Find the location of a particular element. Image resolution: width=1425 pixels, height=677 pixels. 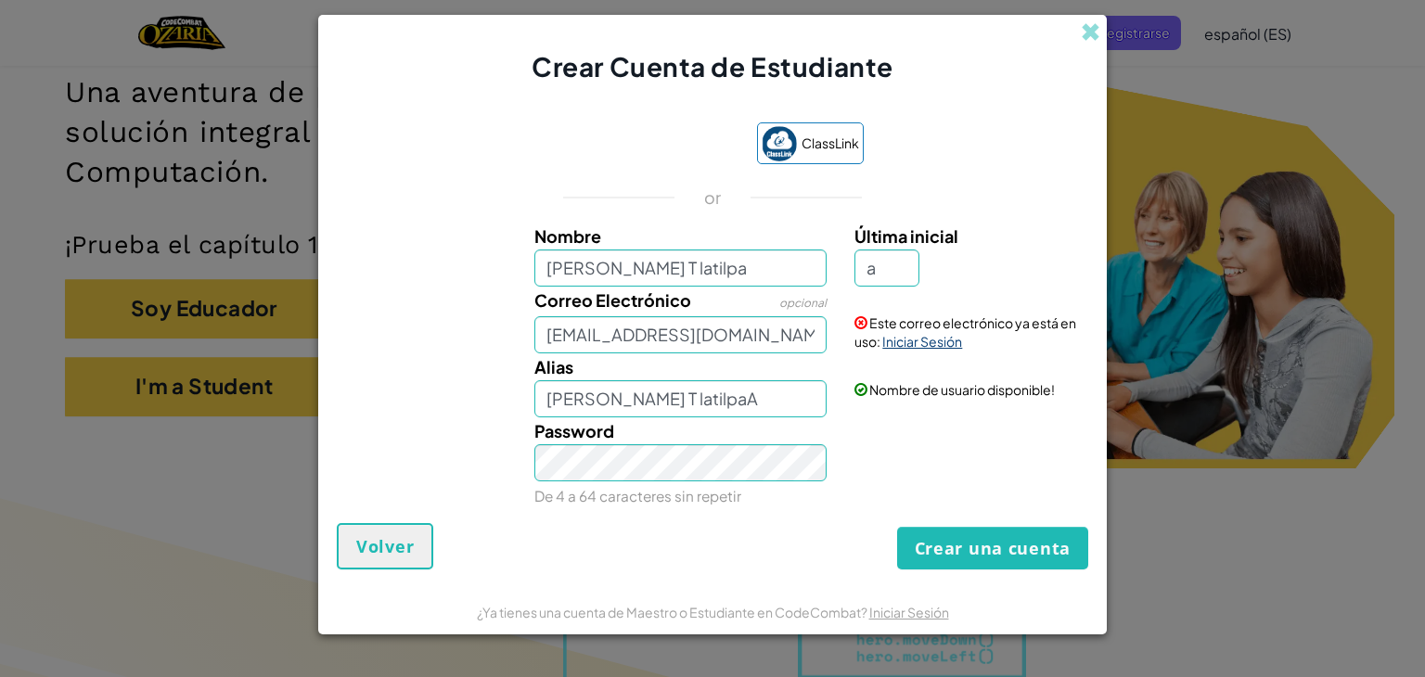

span: ClassLink is located at coordinates (830, 143).